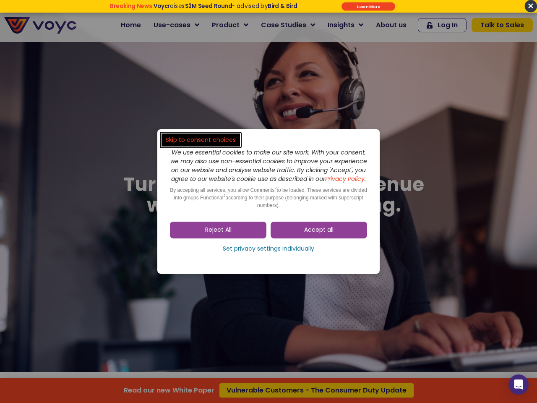  What do you see at coordinates (269, 198) in the screenshot?
I see `span: By accepting all services, you allow Comments to be loaded. These services are divided into group...` at bounding box center [269, 198].